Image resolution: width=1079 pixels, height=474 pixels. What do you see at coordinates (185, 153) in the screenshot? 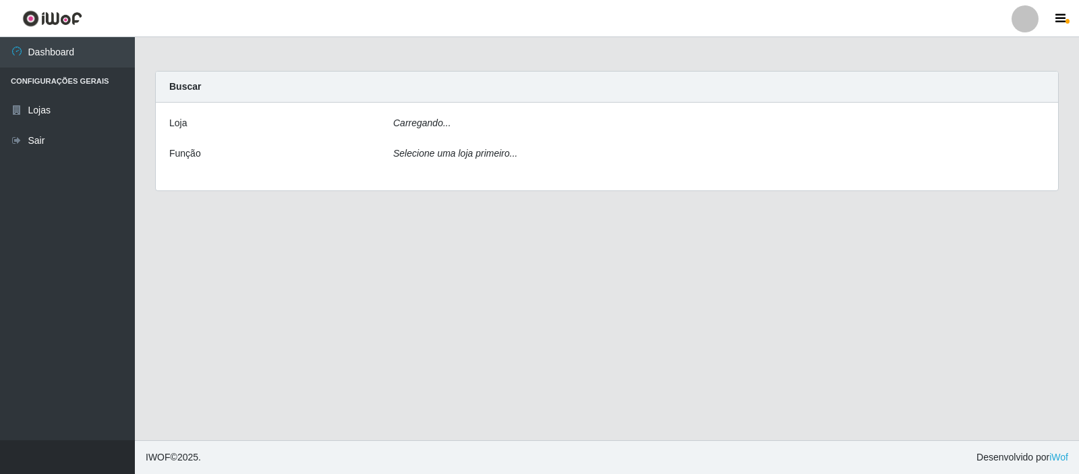
I see `label: Função` at bounding box center [185, 153].